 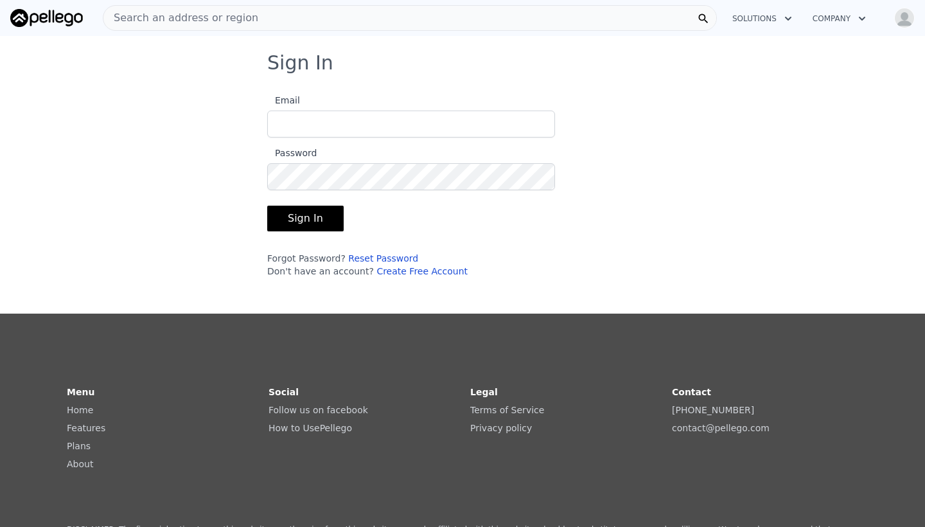 I want to click on h3: Sign In, so click(x=463, y=63).